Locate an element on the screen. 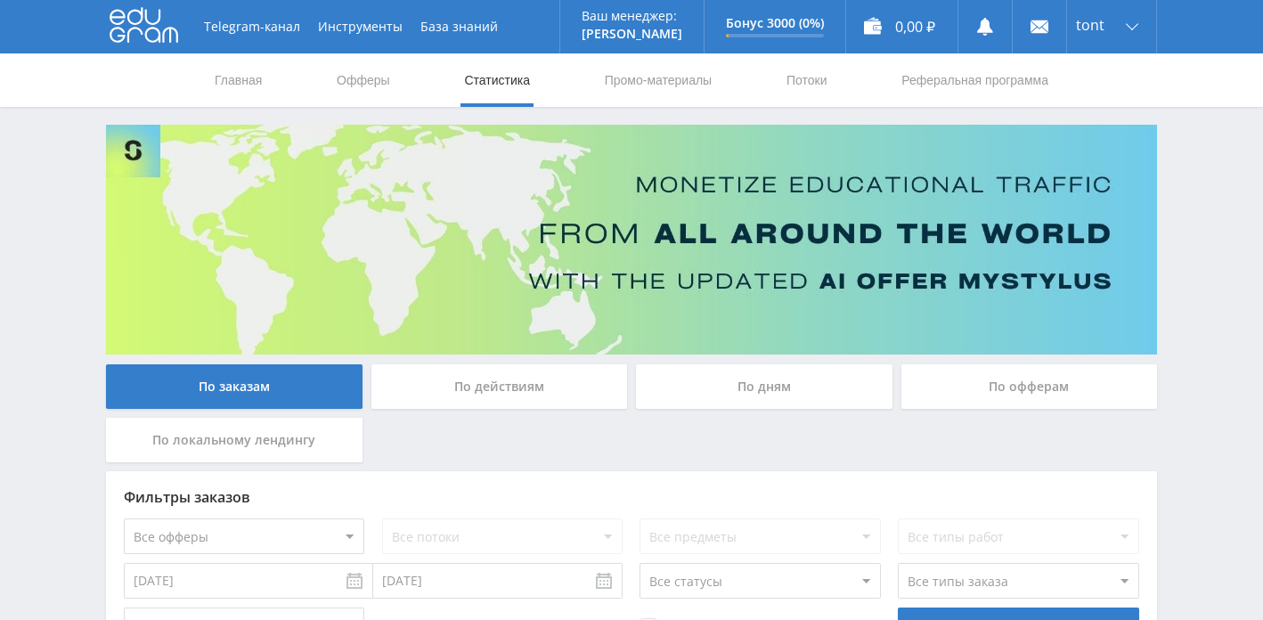 This screenshot has height=620, width=1263. div: По действиям is located at coordinates (500, 387).